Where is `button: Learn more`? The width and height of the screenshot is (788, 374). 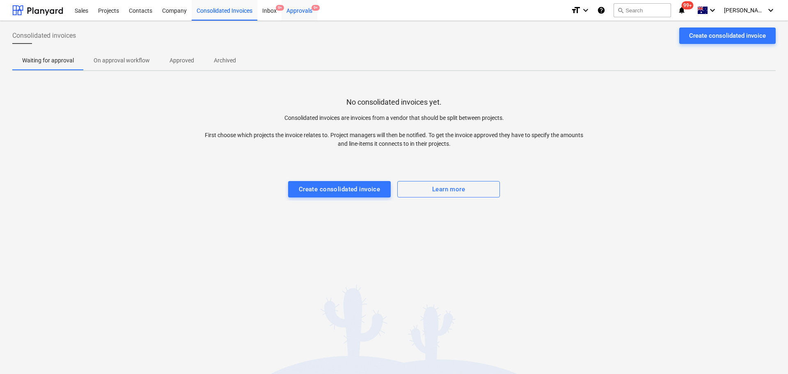
button: Learn more is located at coordinates (448, 189).